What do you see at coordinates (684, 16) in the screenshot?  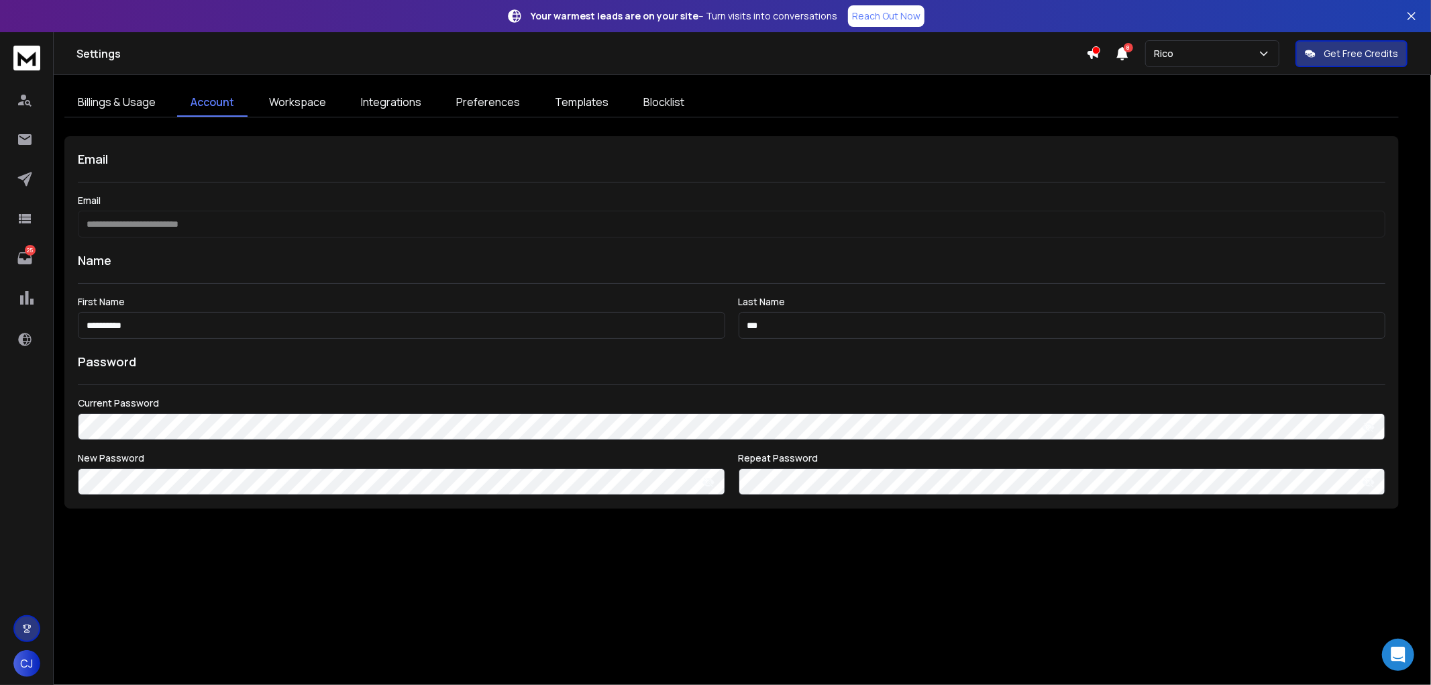 I see `p: – Turn visits into conversations` at bounding box center [684, 16].